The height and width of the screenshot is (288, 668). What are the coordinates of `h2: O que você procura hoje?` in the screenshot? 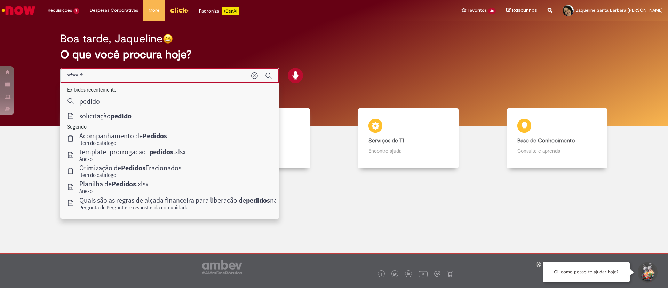 It's located at (334, 54).